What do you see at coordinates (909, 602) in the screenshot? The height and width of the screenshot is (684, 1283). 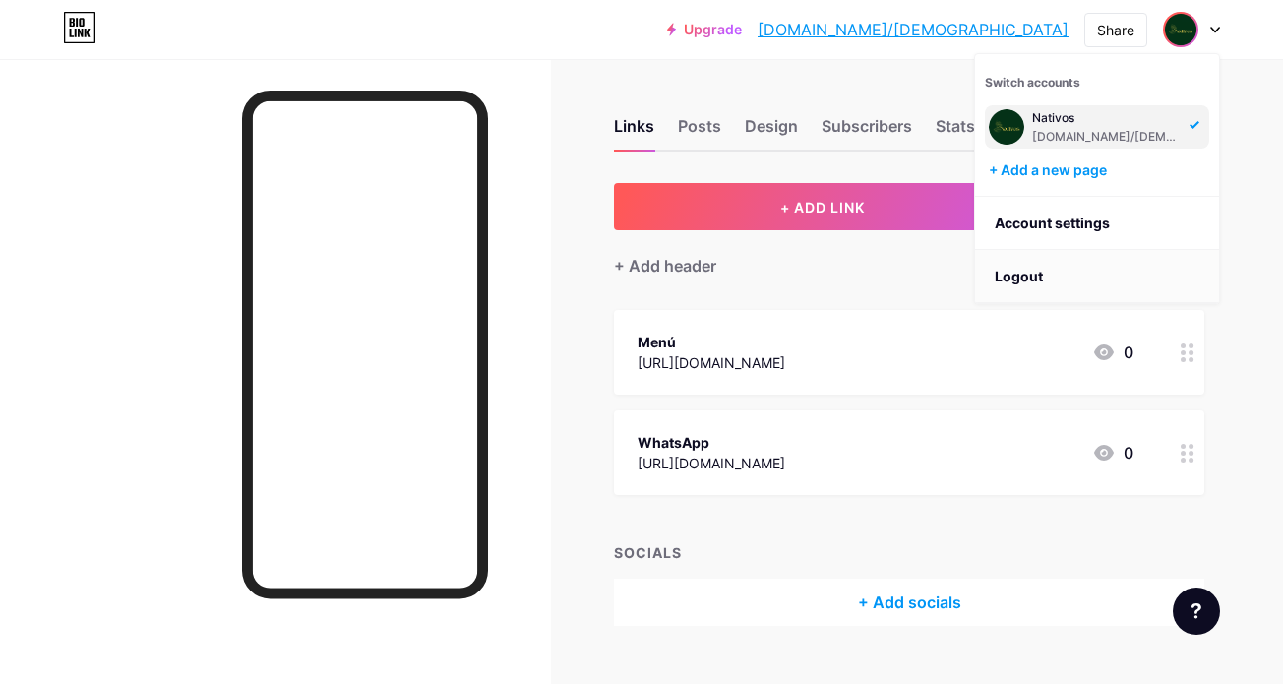 I see `div: + Add socials` at bounding box center [909, 602].